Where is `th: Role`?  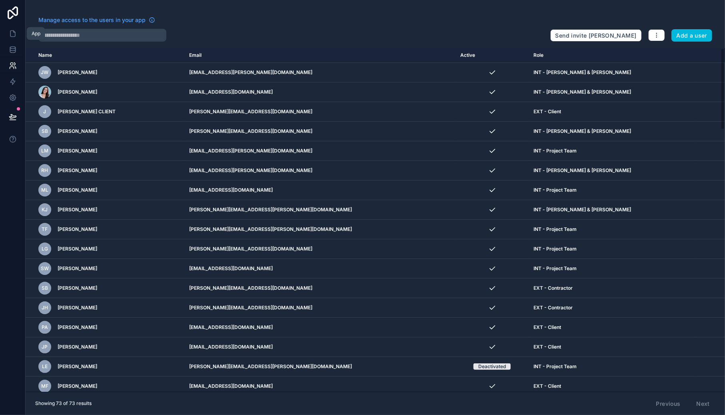 th: Role is located at coordinates (613, 55).